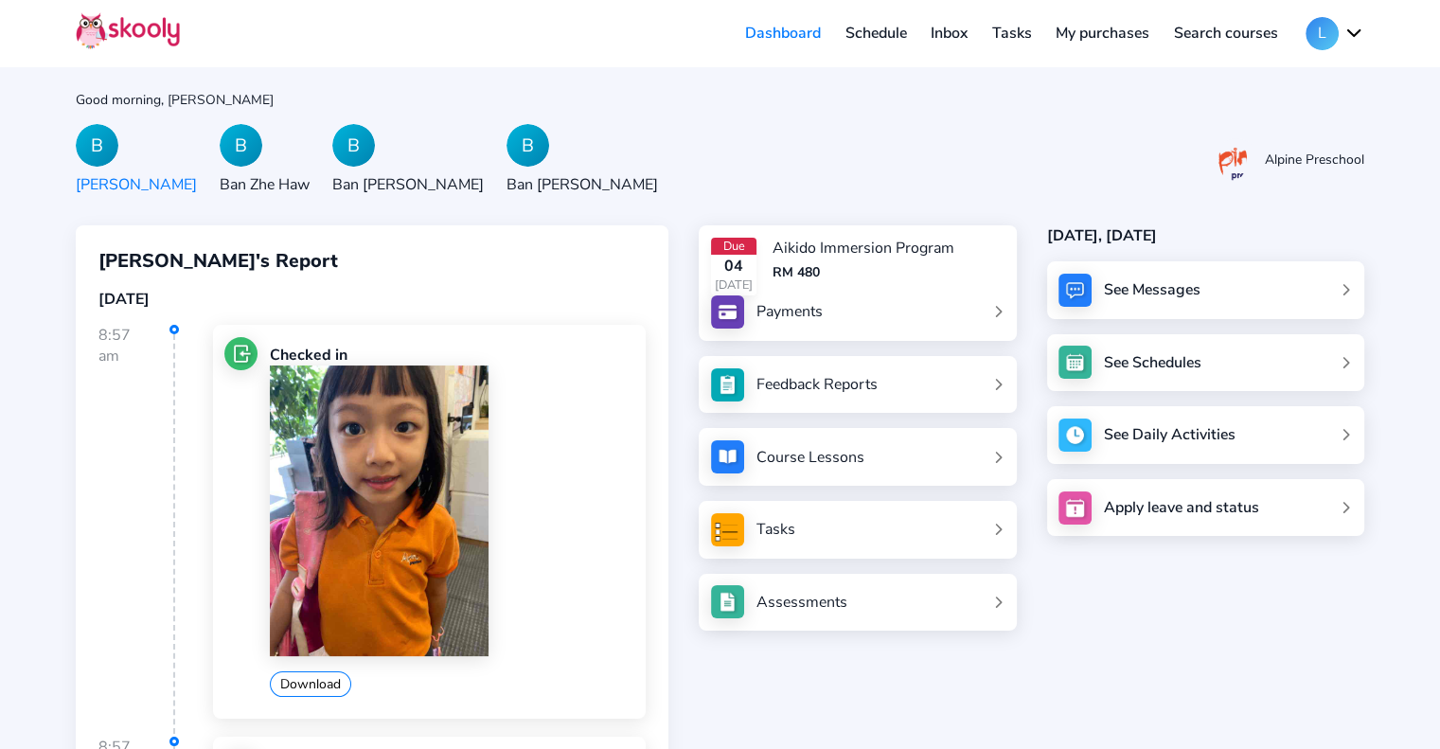 This screenshot has width=1440, height=749. Describe the element at coordinates (311, 684) in the screenshot. I see `button: Download` at that location.